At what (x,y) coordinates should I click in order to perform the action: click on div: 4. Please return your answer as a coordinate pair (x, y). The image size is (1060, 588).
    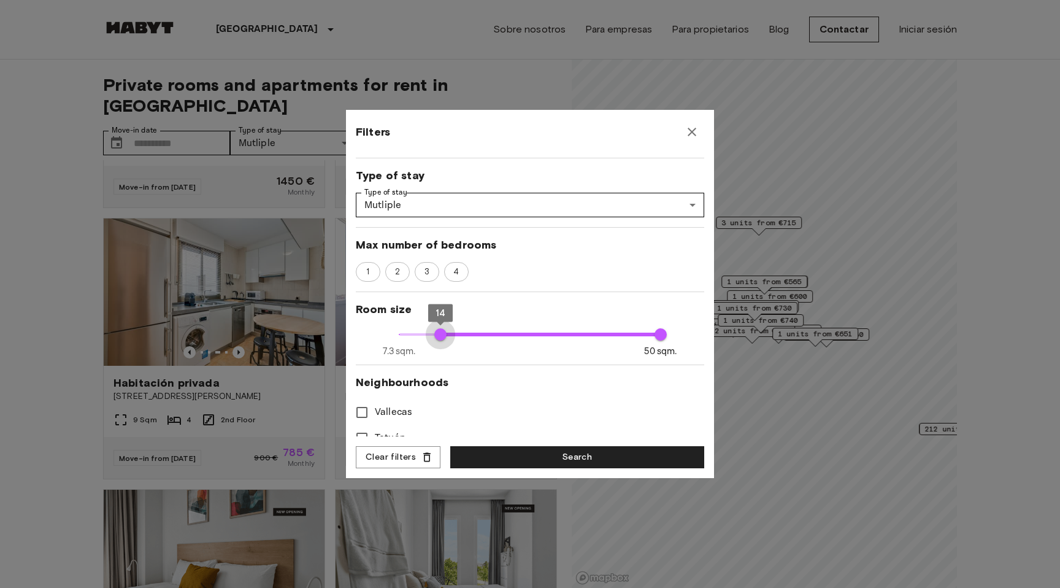
    Looking at the image, I should click on (456, 272).